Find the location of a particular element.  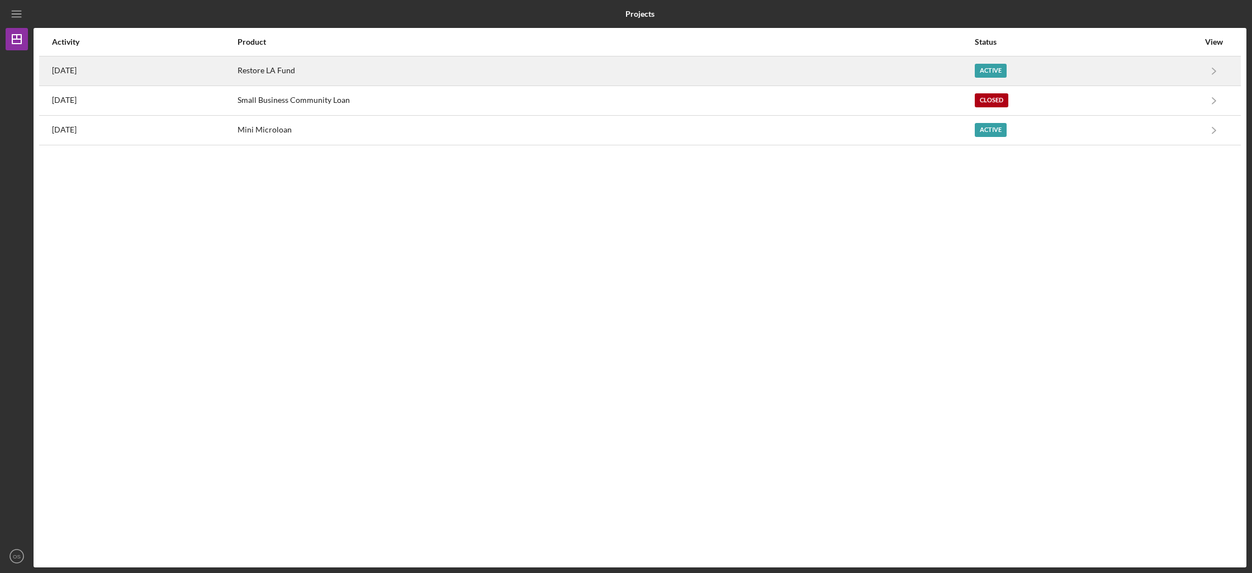

div: View is located at coordinates (1214, 42).